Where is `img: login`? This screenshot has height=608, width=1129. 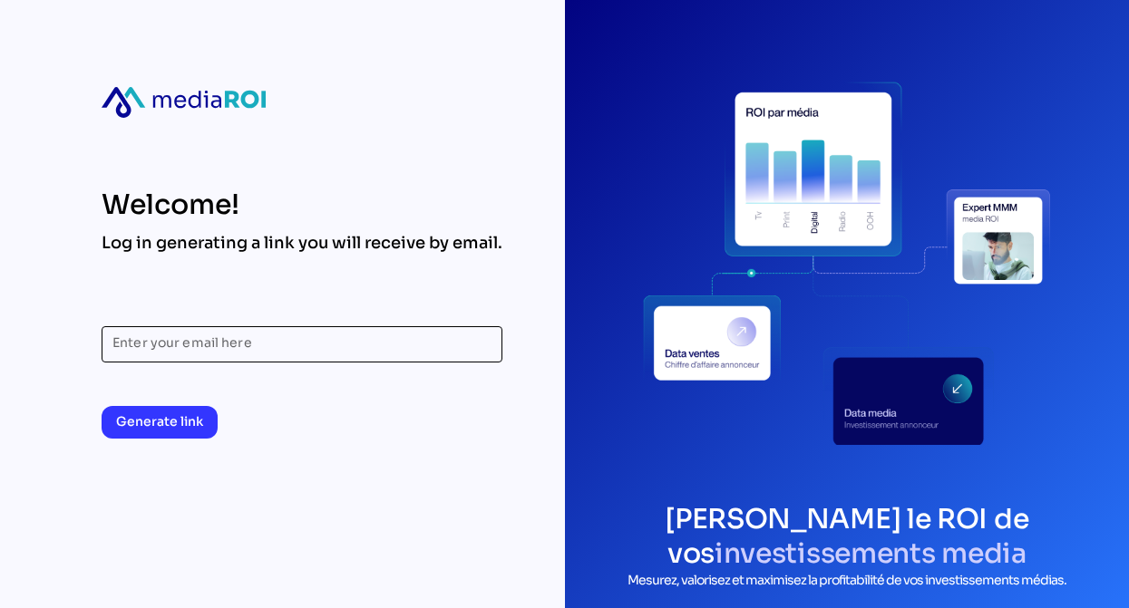
img: login is located at coordinates (847, 262).